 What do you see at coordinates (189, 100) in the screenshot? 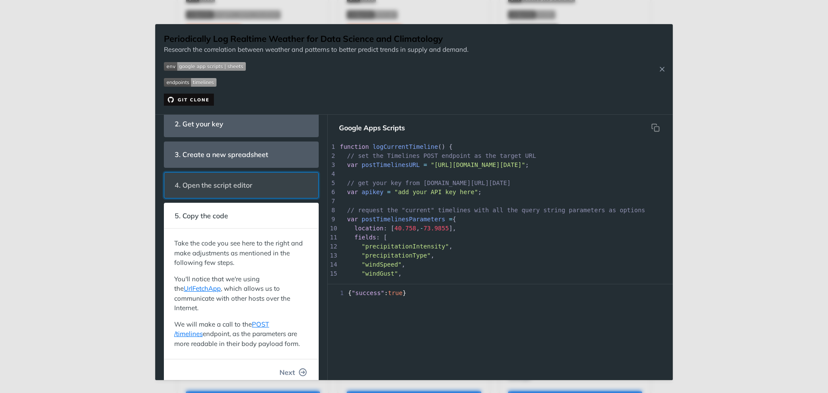
I see `img: clone` at bounding box center [189, 100].